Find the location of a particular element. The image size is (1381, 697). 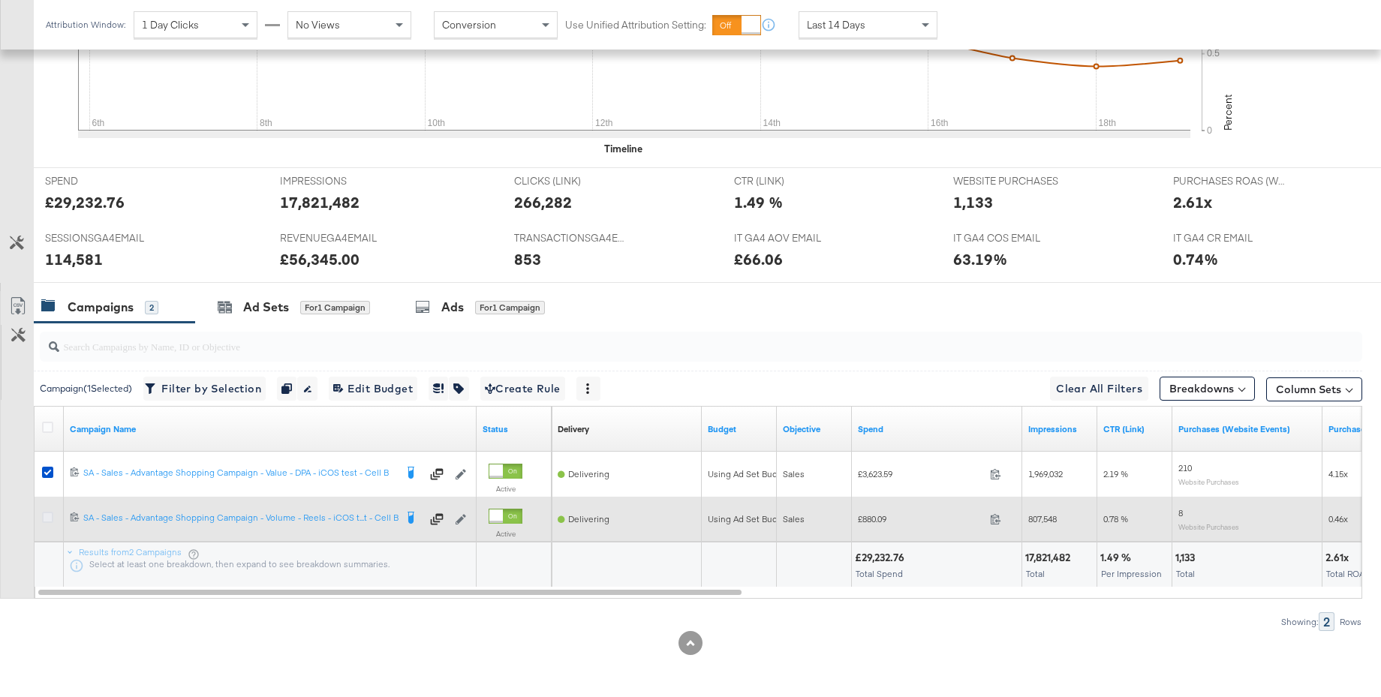

span: SPEND is located at coordinates (101, 181).